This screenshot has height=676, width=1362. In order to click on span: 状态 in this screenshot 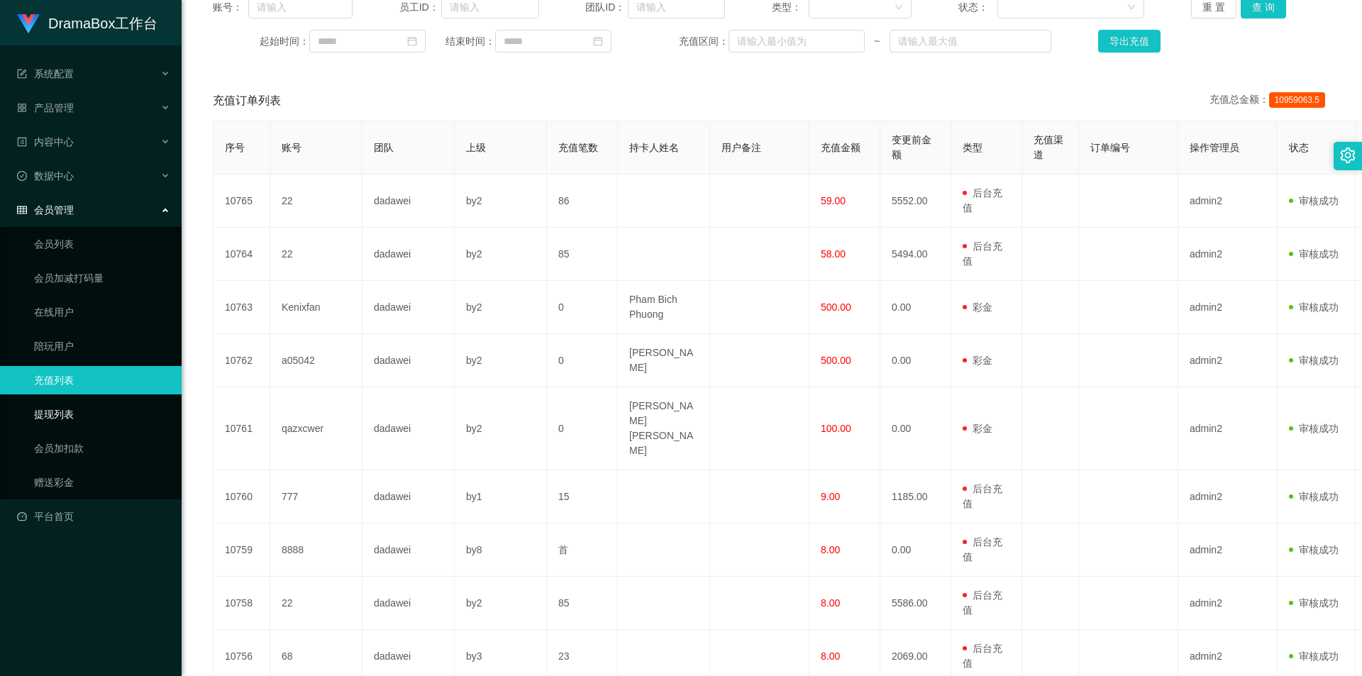, I will do `click(1299, 148)`.